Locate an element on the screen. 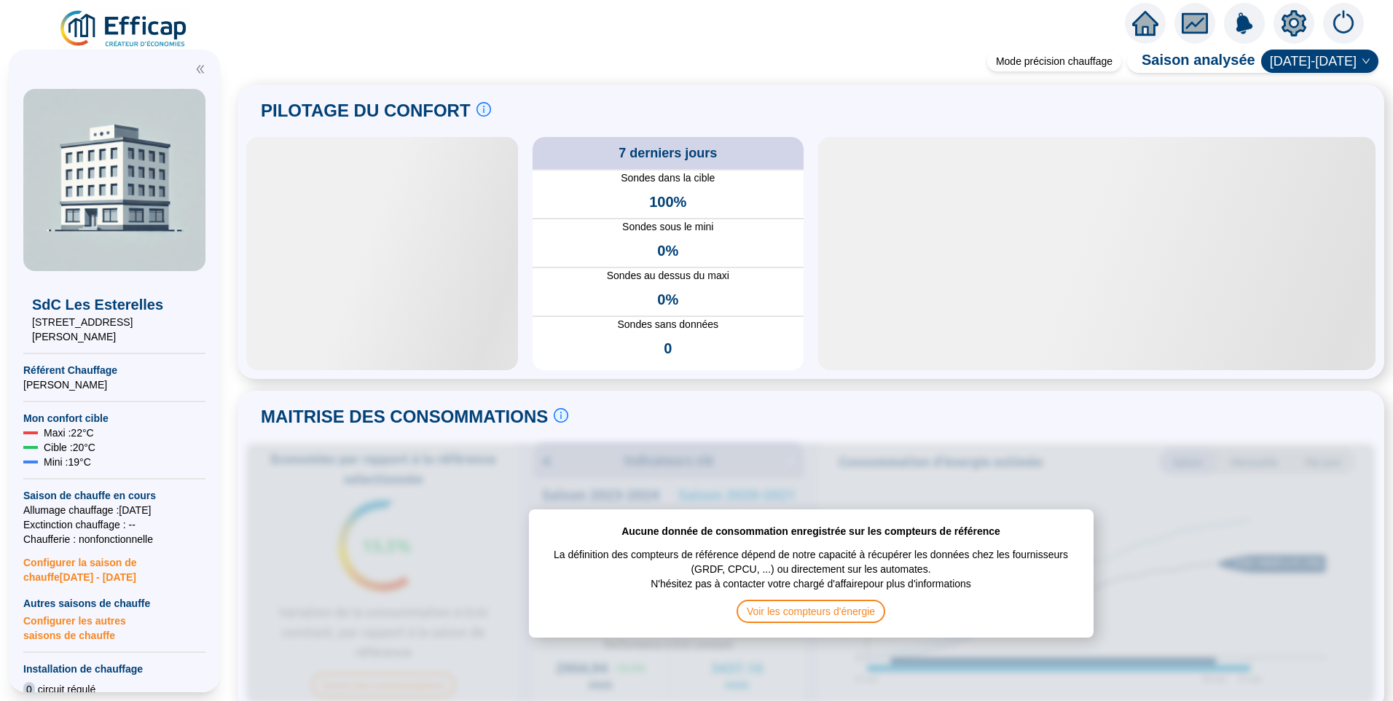 The height and width of the screenshot is (701, 1393). span: fund is located at coordinates (1195, 23).